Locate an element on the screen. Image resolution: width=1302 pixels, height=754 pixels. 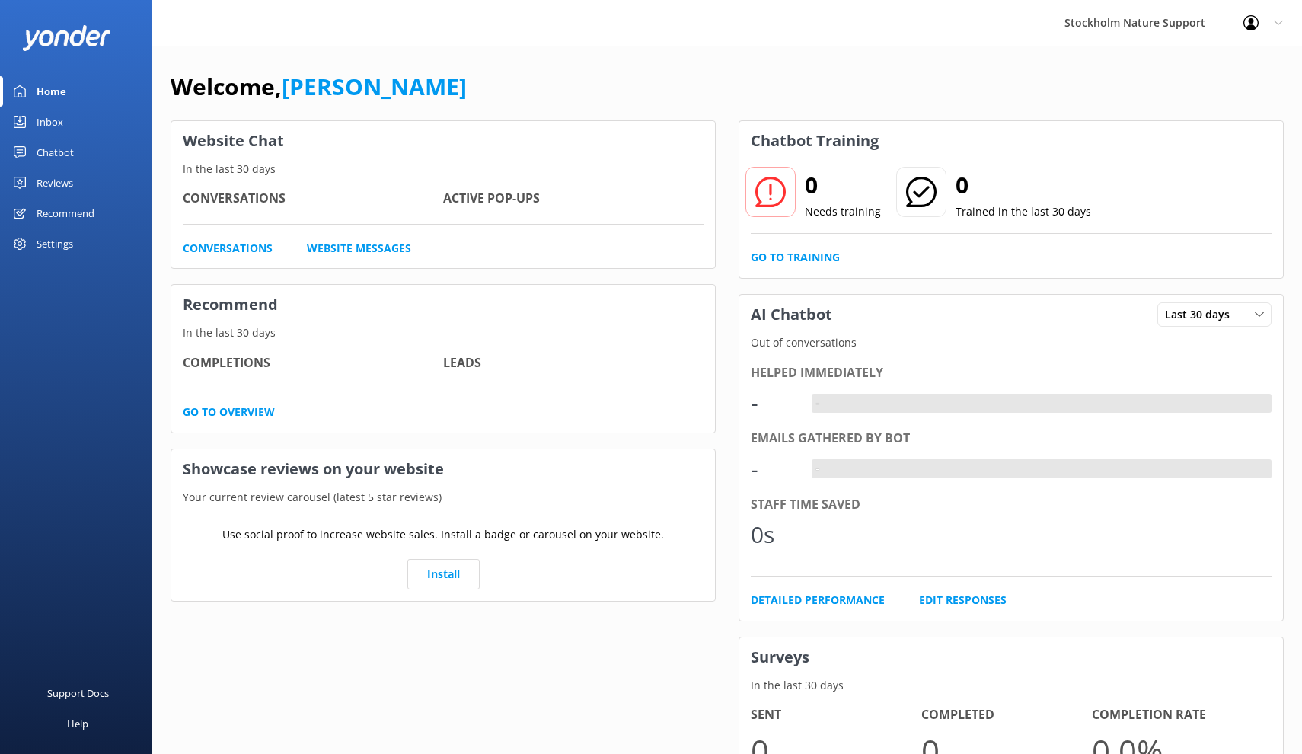
div: Helped immediately is located at coordinates (1011, 373).